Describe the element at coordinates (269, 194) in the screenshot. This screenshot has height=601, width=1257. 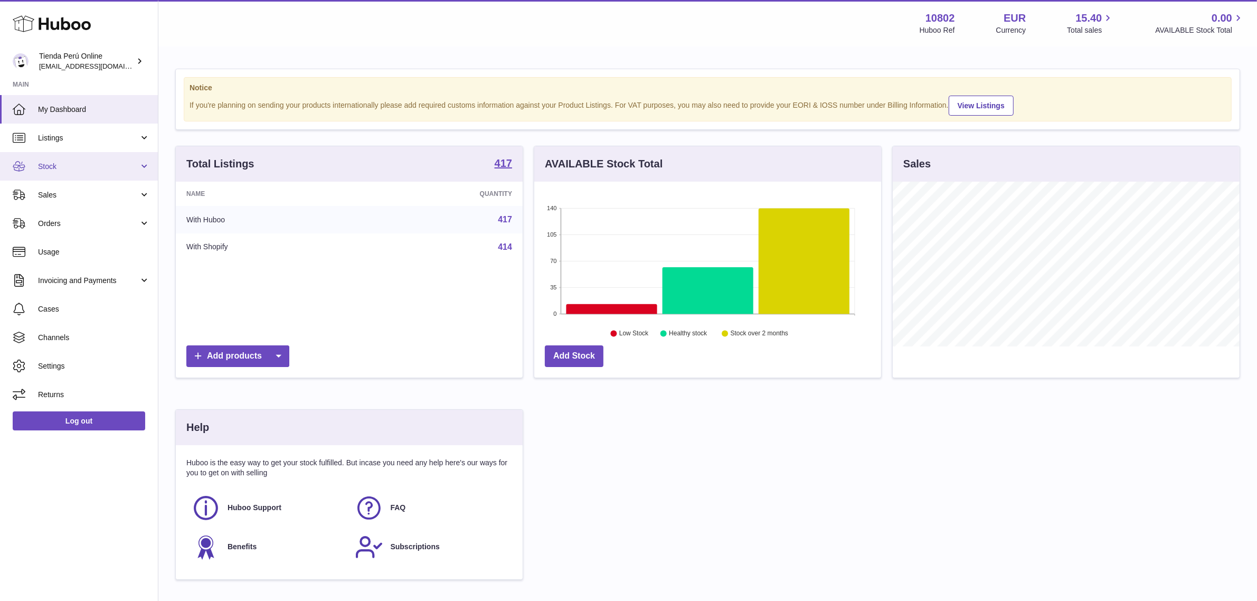
I see `th: Name` at that location.